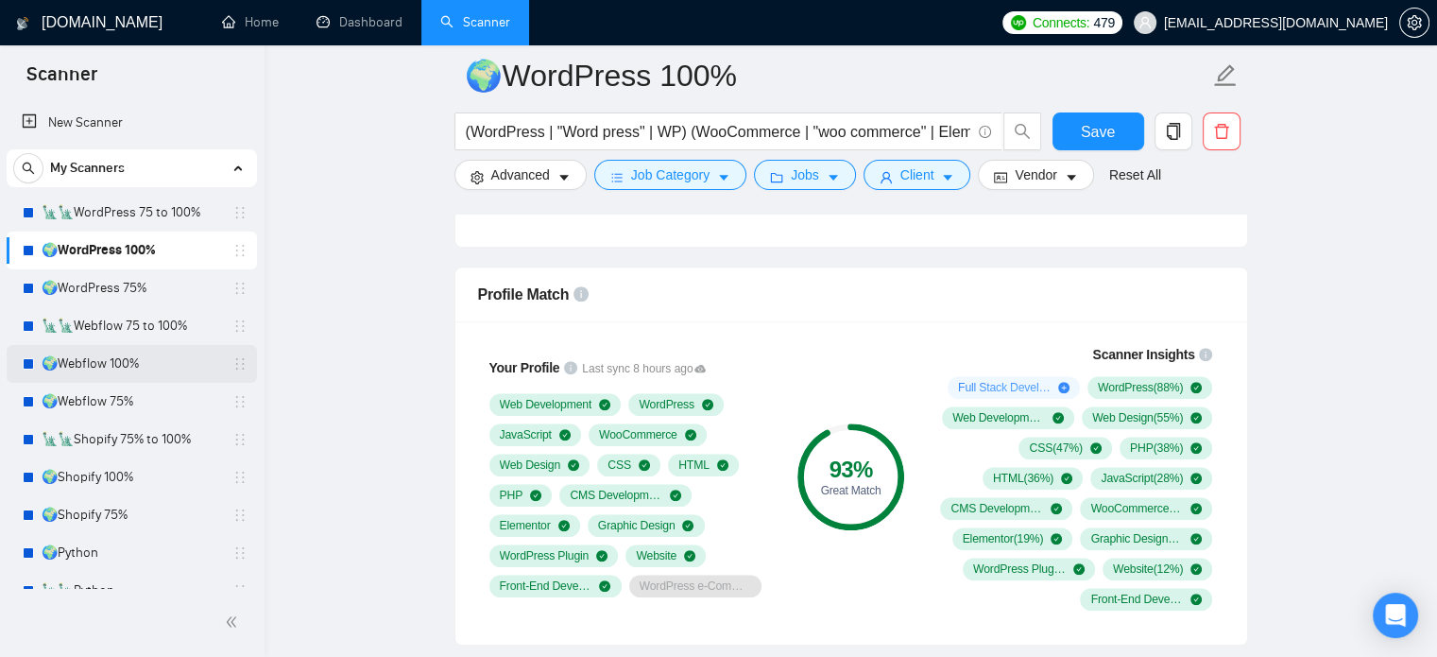 The height and width of the screenshot is (657, 1437). I want to click on button: setting, so click(1414, 23).